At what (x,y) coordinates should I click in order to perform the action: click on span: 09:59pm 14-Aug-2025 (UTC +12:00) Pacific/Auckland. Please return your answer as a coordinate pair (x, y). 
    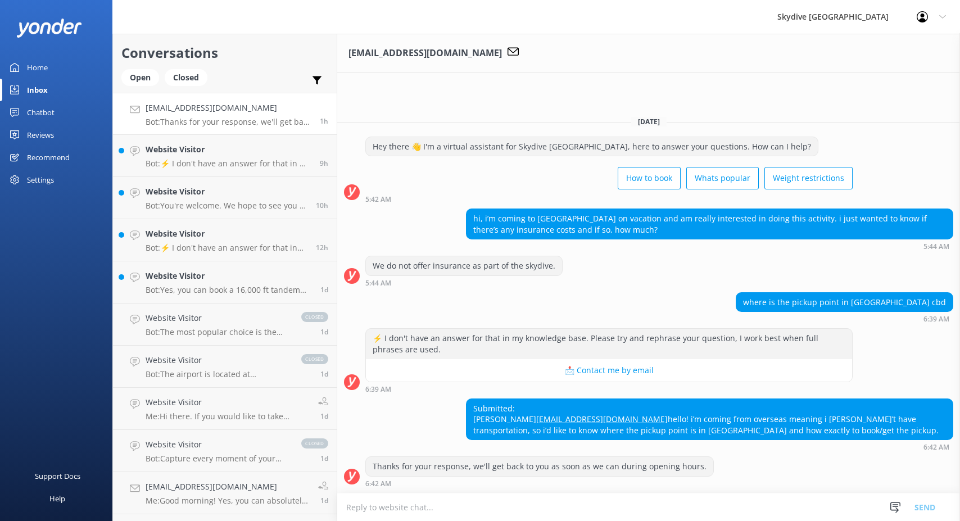
    Looking at the image, I should click on (322, 205).